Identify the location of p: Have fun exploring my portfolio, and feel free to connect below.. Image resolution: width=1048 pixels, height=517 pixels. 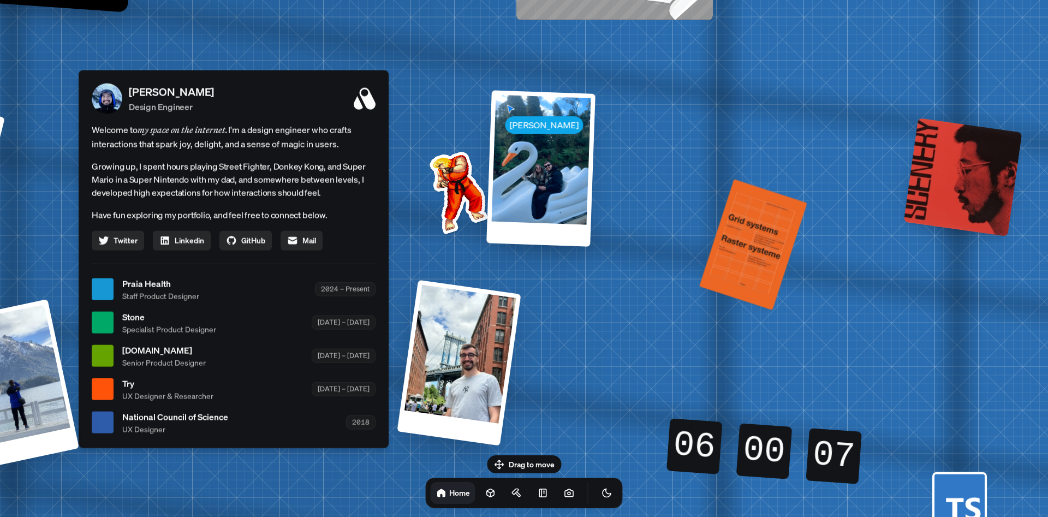
(234, 215).